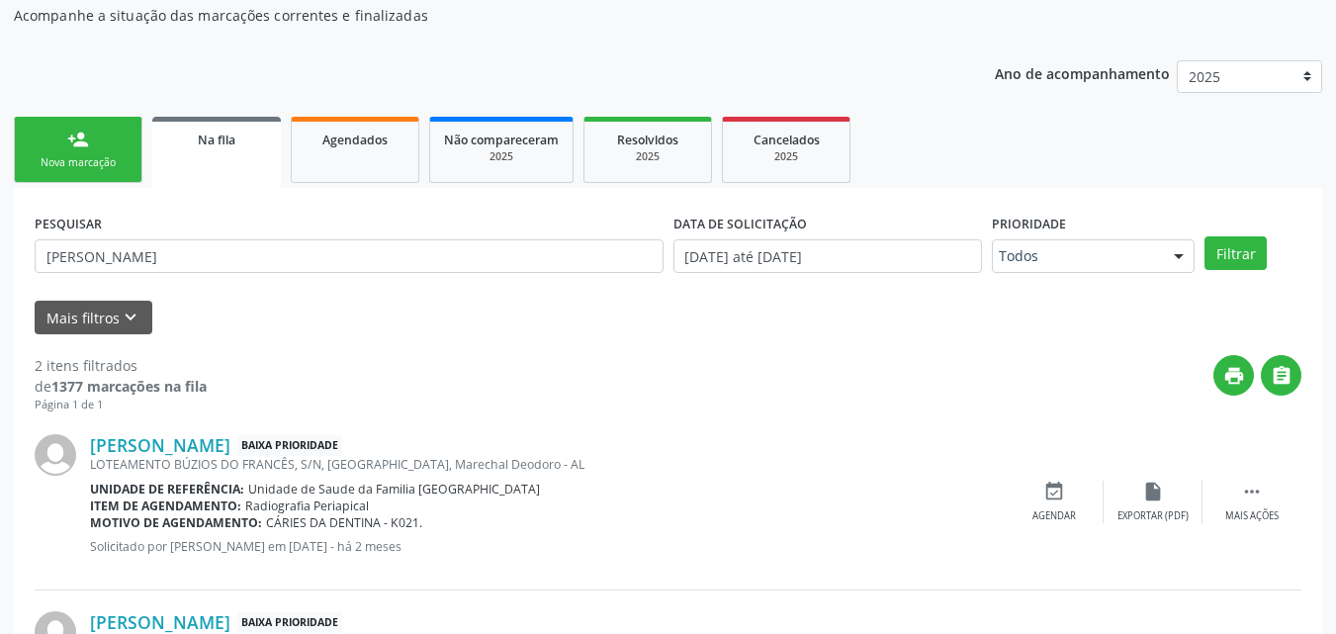  What do you see at coordinates (1153, 516) in the screenshot?
I see `div: Exportar (PDF)` at bounding box center [1153, 516].